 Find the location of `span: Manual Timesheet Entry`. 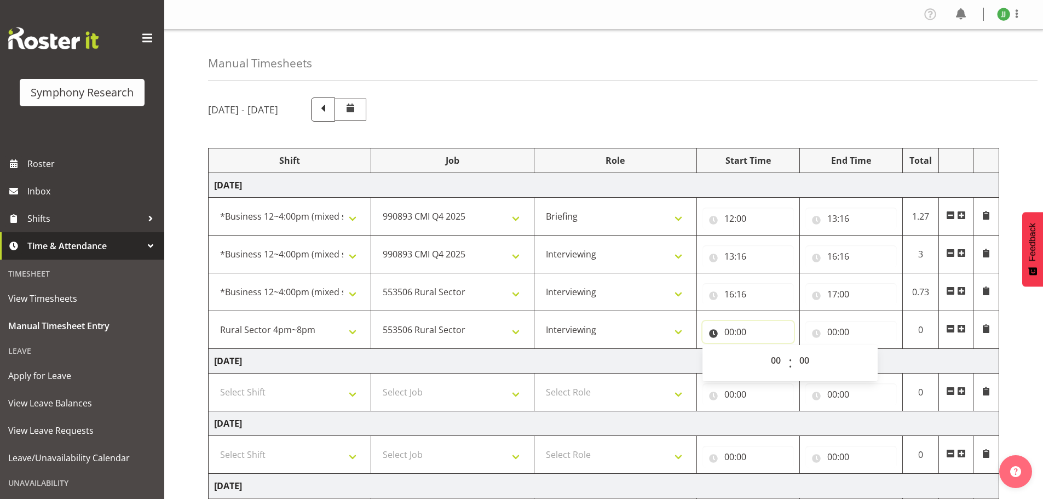

span: Manual Timesheet Entry is located at coordinates (82, 326).